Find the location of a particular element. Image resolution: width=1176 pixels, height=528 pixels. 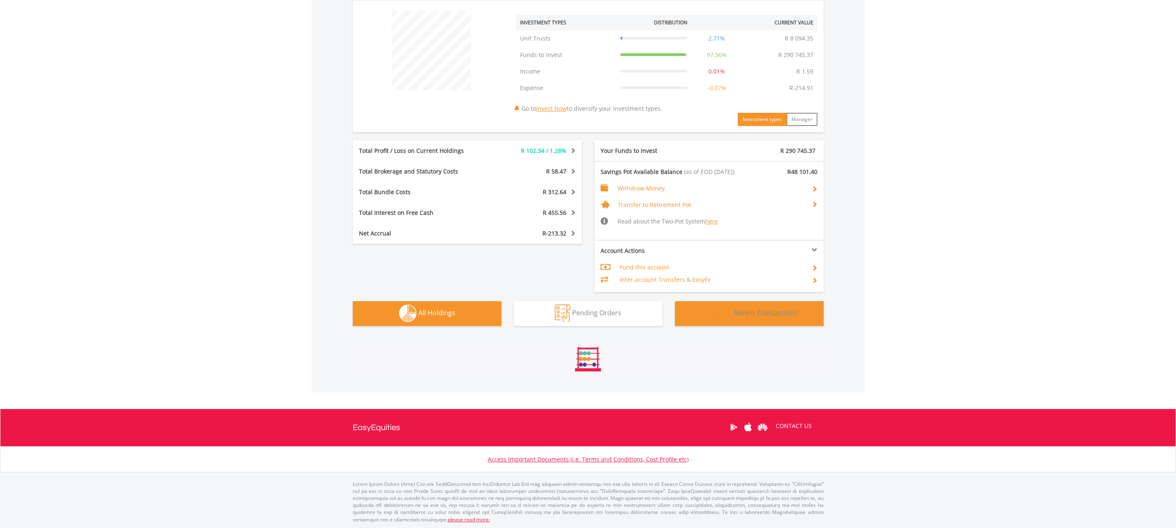

div: R48 101.40 is located at coordinates (794, 172).